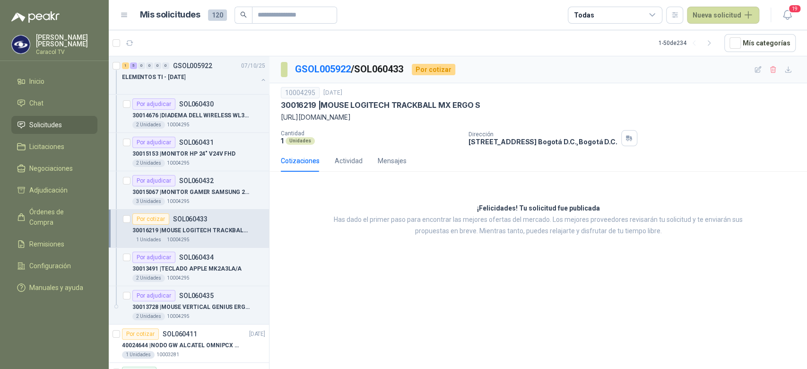  Describe the element at coordinates (47, 244) in the screenshot. I see `span: Remisiones` at that location.